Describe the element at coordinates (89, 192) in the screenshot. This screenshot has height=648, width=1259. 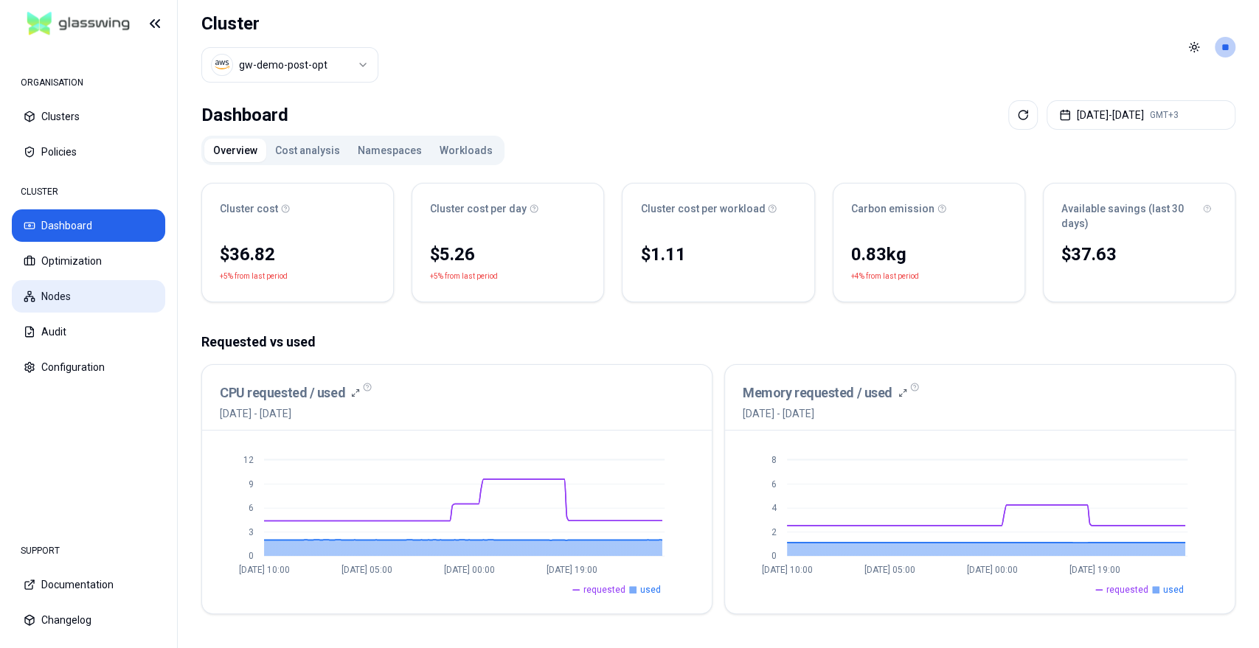
I see `div: CLUSTER` at that location.